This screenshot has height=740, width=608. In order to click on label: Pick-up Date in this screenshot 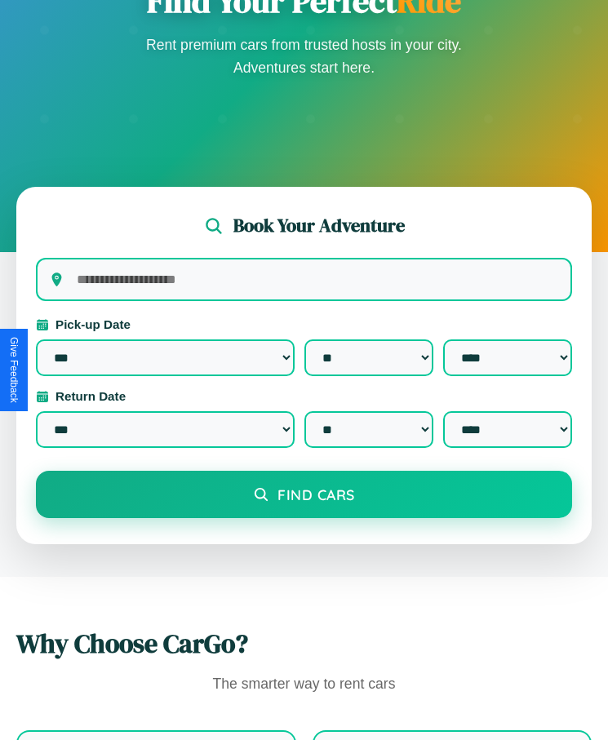, I will do `click(304, 324)`.